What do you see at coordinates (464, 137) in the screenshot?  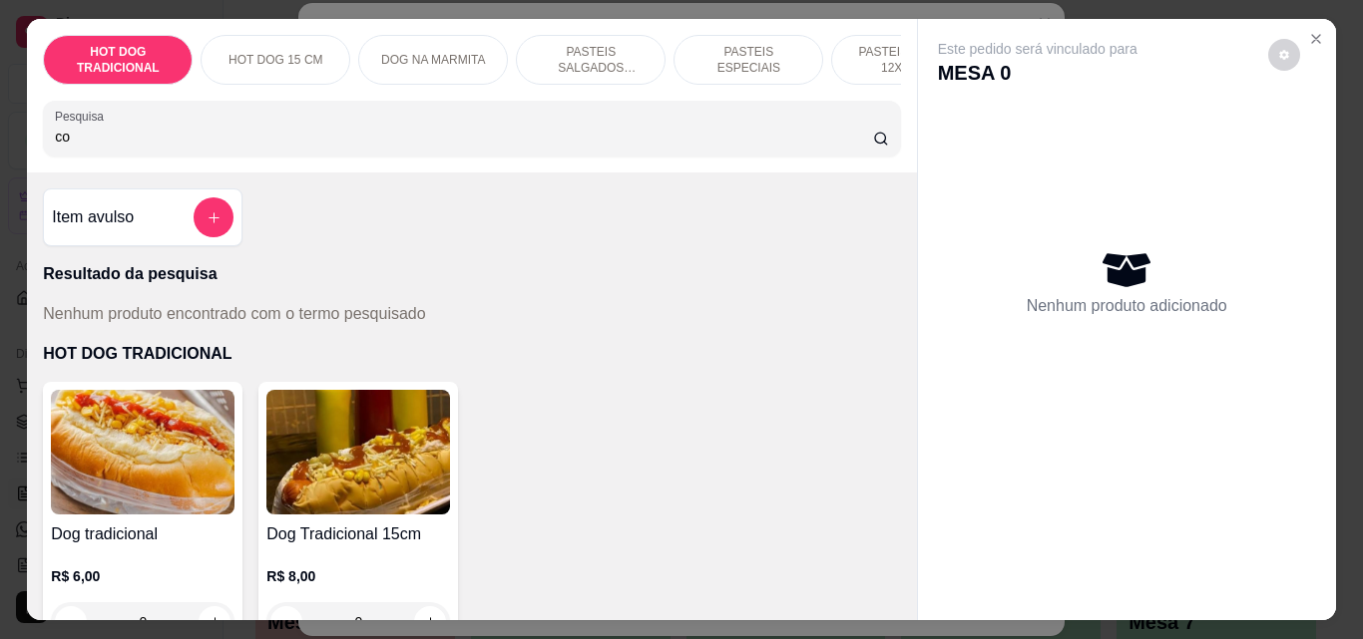 I see `input: Pesquisa` at bounding box center [464, 137].